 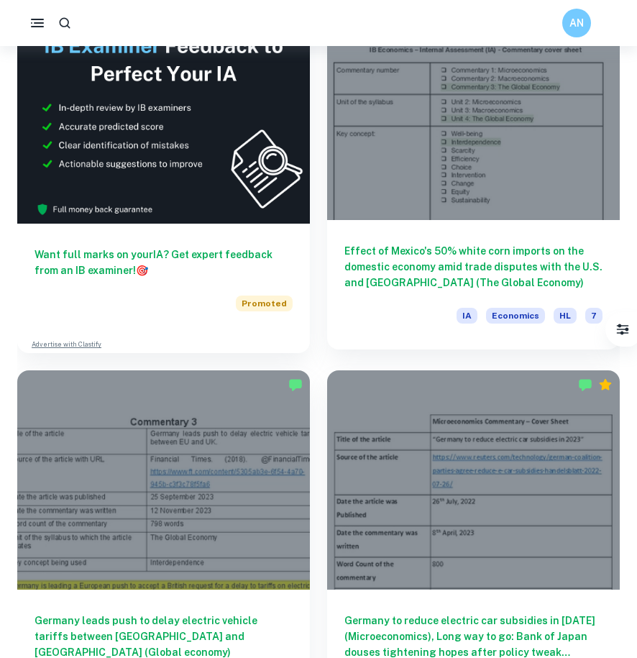 What do you see at coordinates (594, 316) in the screenshot?
I see `span: 7` at bounding box center [594, 316].